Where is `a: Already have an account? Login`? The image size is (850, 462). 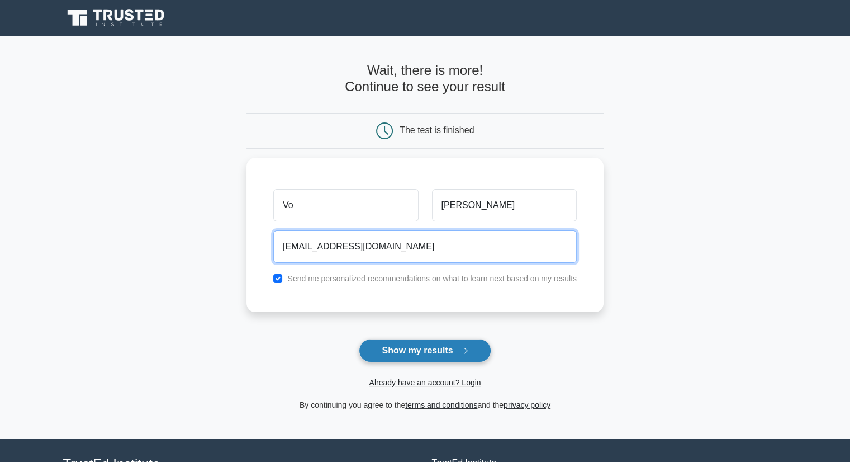 a: Already have an account? Login is located at coordinates (425, 382).